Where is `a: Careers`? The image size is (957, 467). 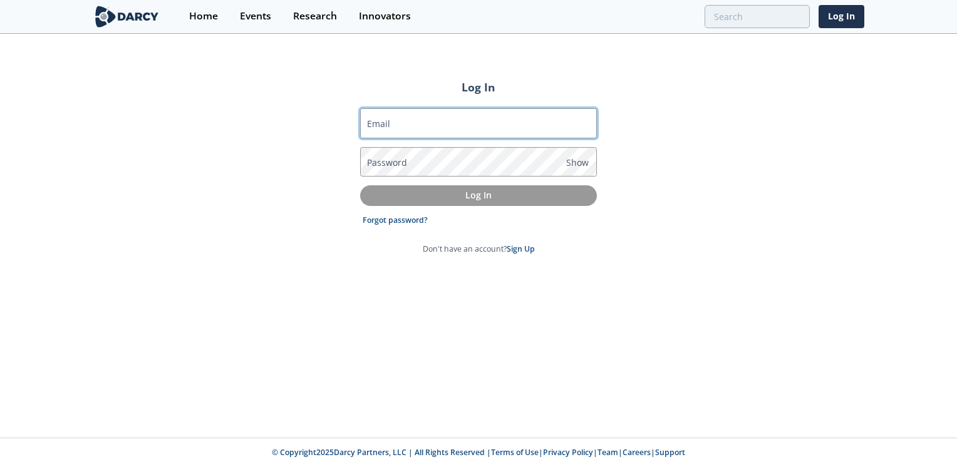 a: Careers is located at coordinates (636, 452).